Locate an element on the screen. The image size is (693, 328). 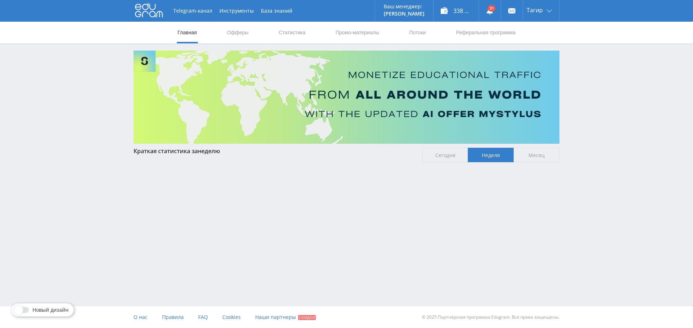
span: неделю is located at coordinates (209, 151).